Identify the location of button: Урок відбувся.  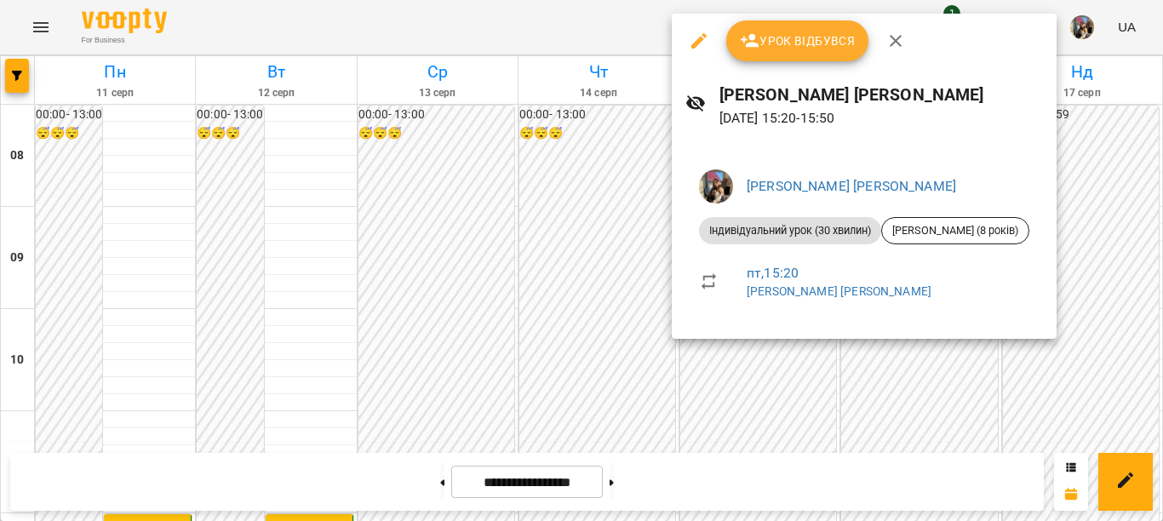
(798, 41).